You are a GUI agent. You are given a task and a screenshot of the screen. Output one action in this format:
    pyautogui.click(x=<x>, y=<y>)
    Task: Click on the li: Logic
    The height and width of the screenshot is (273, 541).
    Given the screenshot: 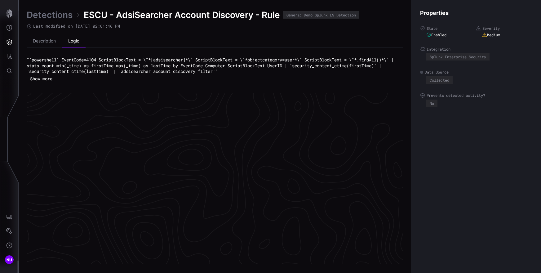 What is the action you would take?
    pyautogui.click(x=74, y=41)
    